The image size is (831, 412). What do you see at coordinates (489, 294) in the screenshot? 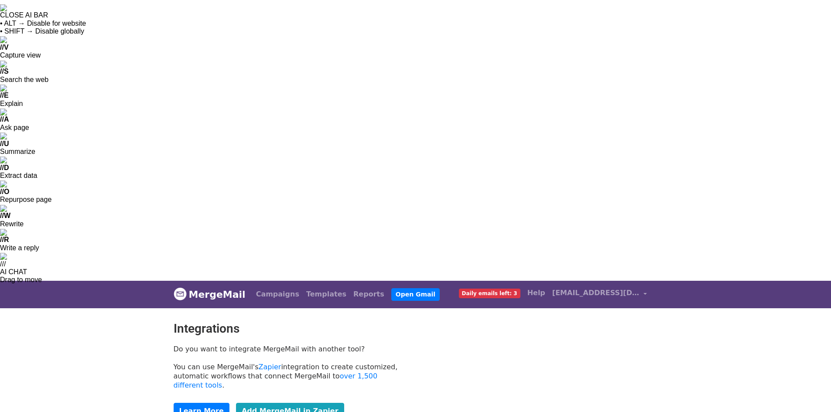
I see `span: Daily emails left: 3` at bounding box center [489, 294].